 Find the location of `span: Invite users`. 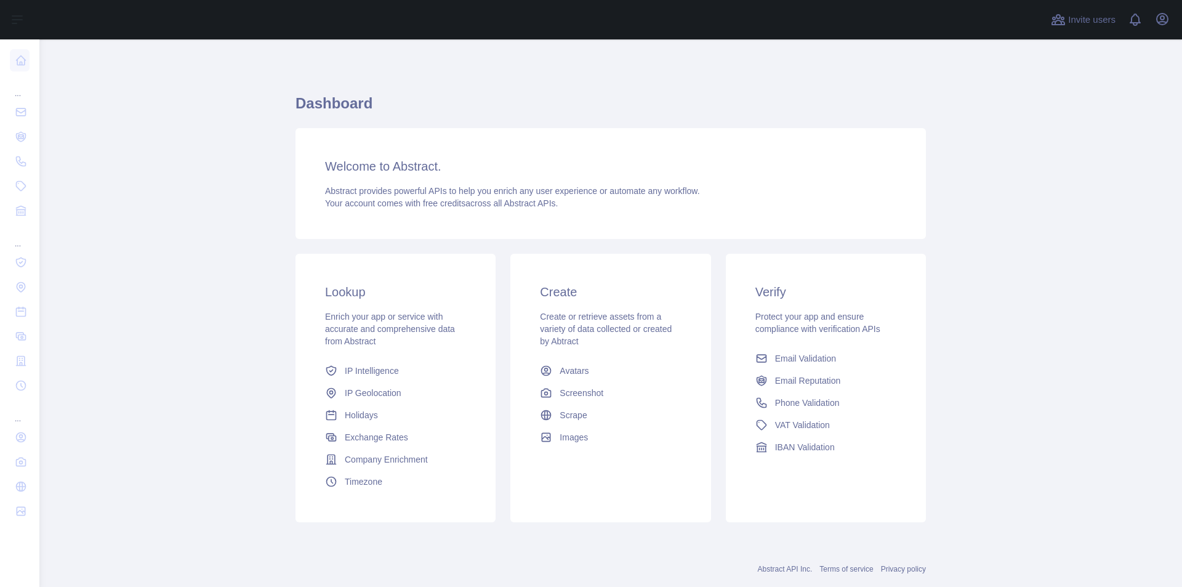

span: Invite users is located at coordinates (1091, 20).